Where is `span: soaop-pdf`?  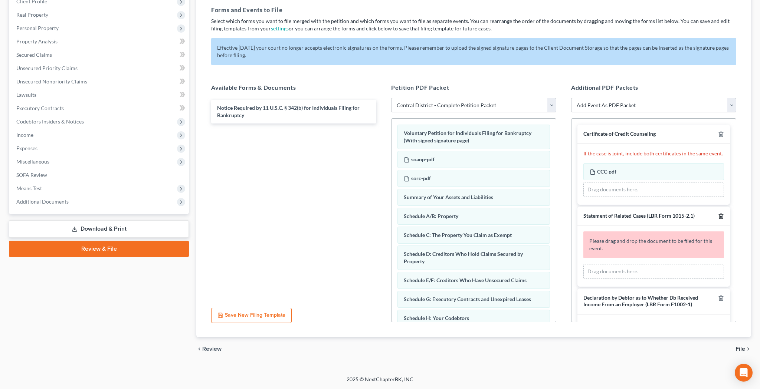
span: soaop-pdf is located at coordinates (423, 159).